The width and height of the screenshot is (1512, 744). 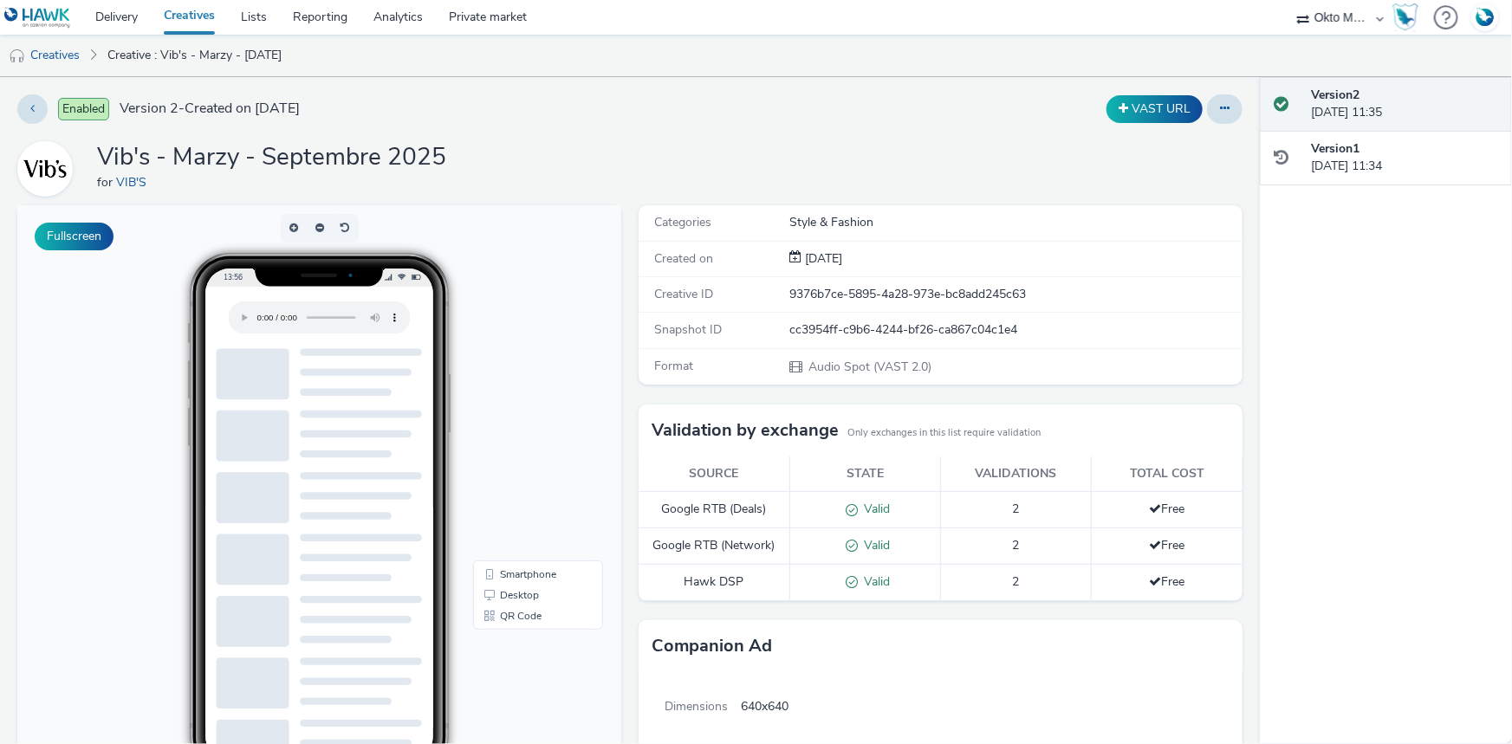 What do you see at coordinates (1154, 109) in the screenshot?
I see `div: Duplicate the creative as a VAST URL` at bounding box center [1154, 109].